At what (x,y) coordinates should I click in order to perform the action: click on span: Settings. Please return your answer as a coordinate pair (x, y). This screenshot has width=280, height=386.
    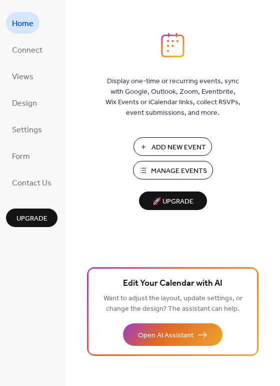
    Looking at the image, I should click on (27, 130).